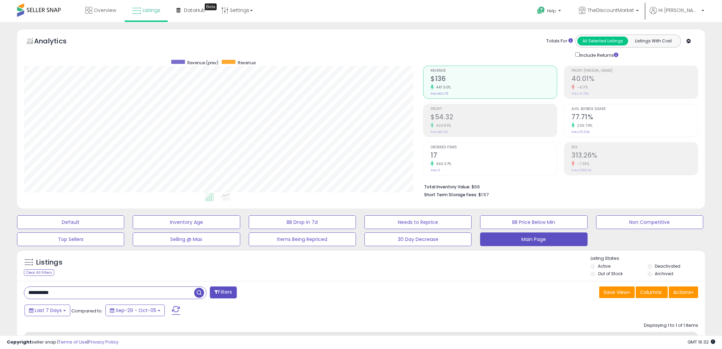  What do you see at coordinates (439, 132) in the screenshot?
I see `small: Prev: $10.35` at bounding box center [439, 132].